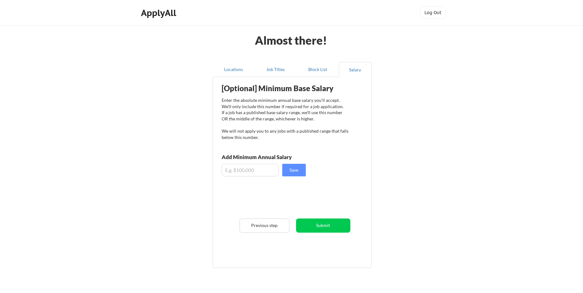 This screenshot has height=293, width=583. Describe the element at coordinates (234, 69) in the screenshot. I see `button: Locations` at that location.